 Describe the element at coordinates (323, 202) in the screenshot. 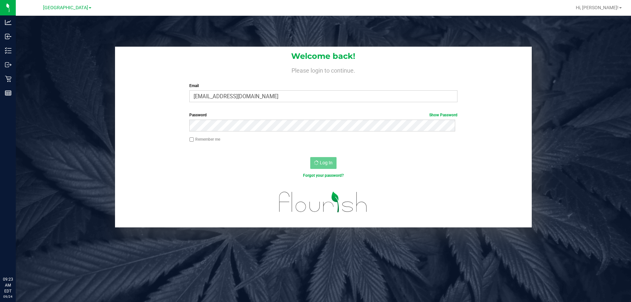

I see `img: flourish_logo.svg` at that location.